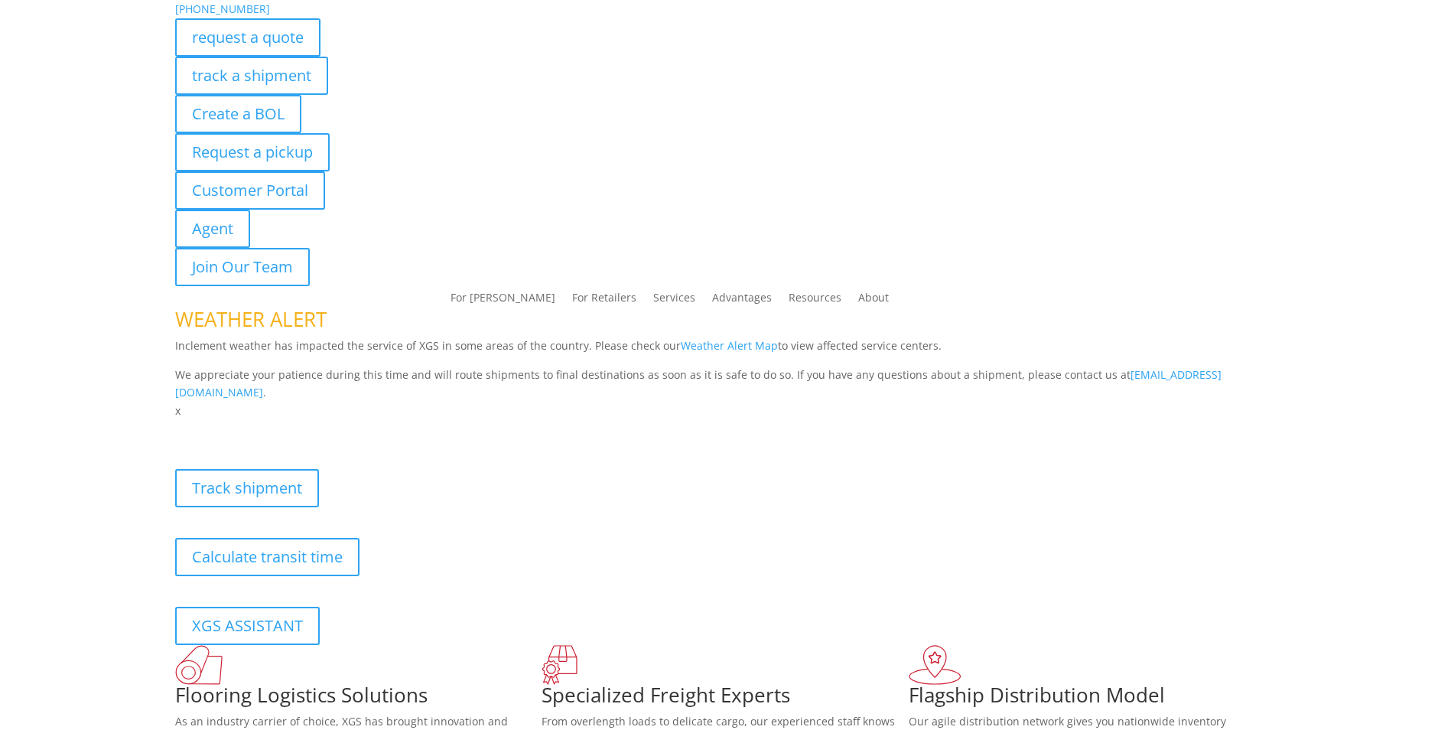  What do you see at coordinates (213, 229) in the screenshot?
I see `a: Agent` at bounding box center [213, 229].